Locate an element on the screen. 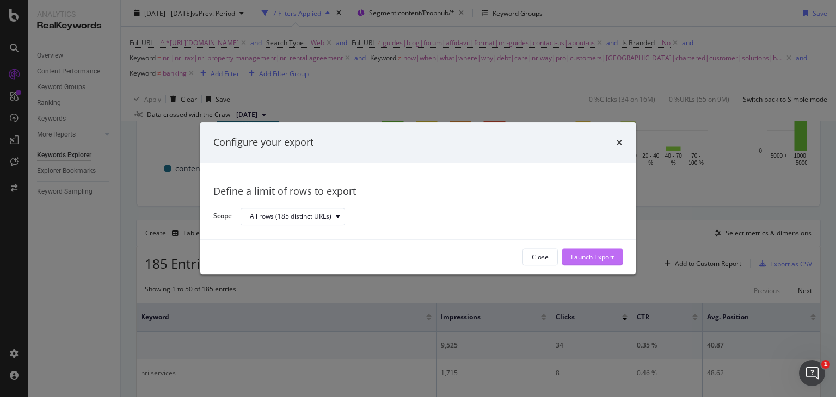 The image size is (836, 397). div: Close is located at coordinates (540, 257).